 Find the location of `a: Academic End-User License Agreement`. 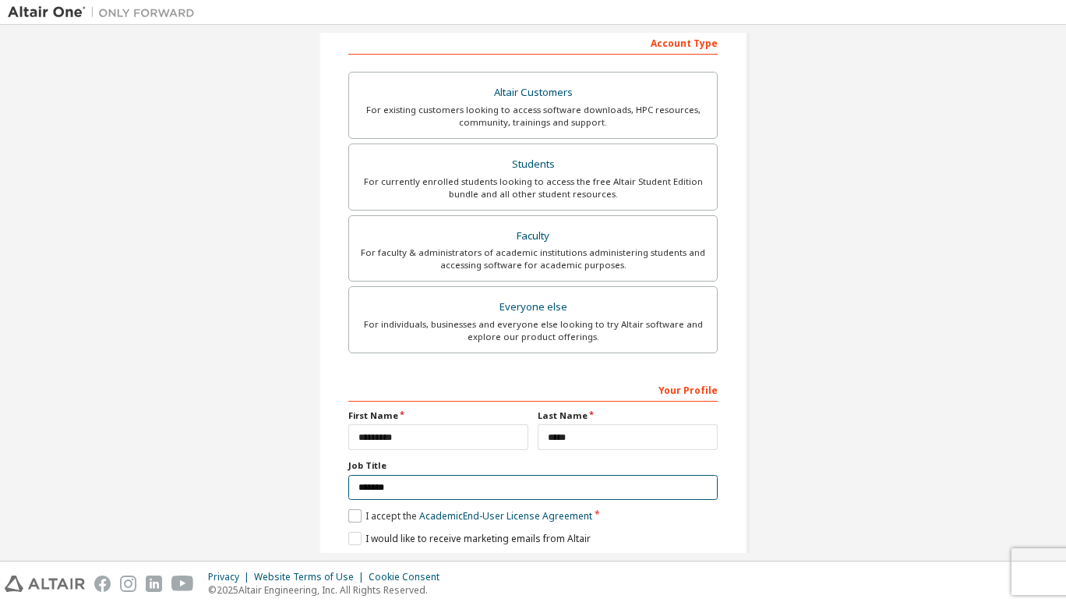

a: Academic End-User License Agreement is located at coordinates (506, 515).